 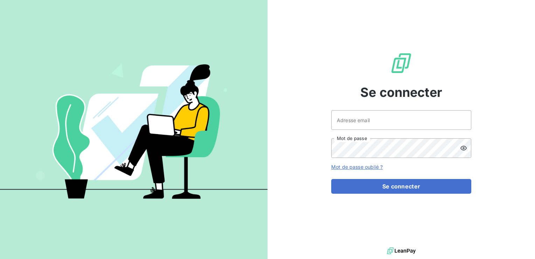 What do you see at coordinates (402, 92) in the screenshot?
I see `span: Se connecter` at bounding box center [402, 92].